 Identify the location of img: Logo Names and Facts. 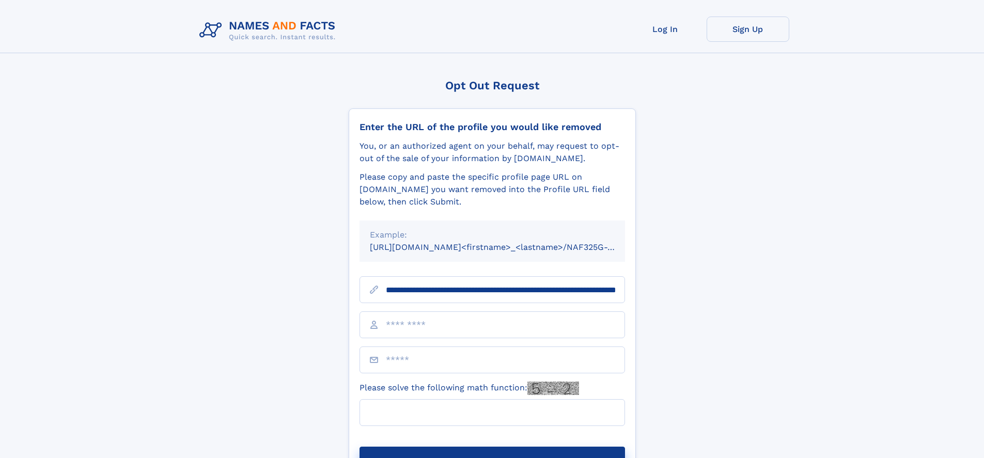
(270, 30).